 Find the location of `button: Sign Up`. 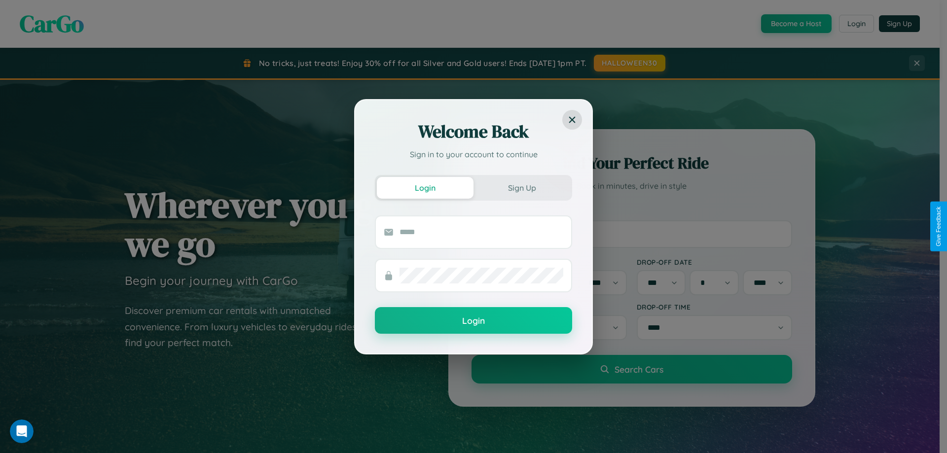

button: Sign Up is located at coordinates (522, 188).